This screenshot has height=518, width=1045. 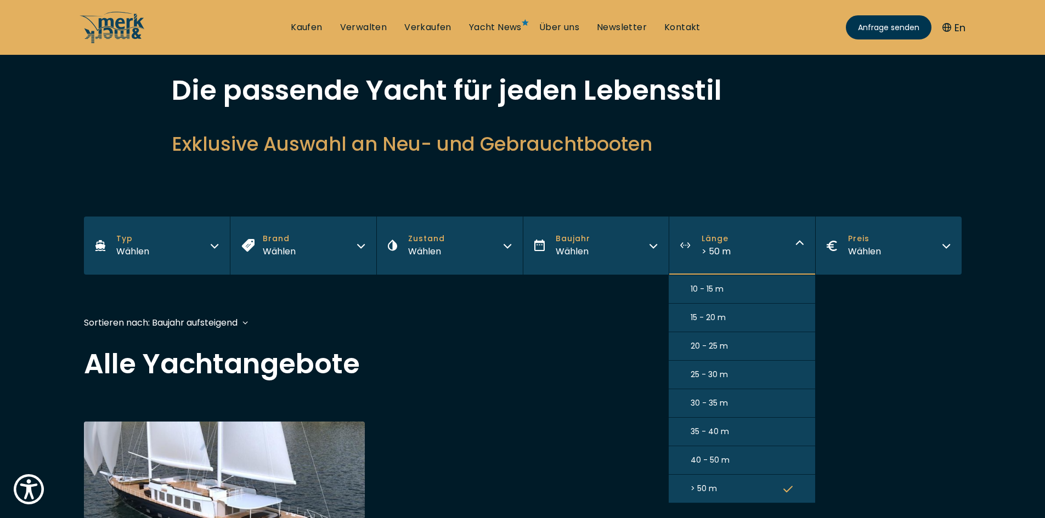 I want to click on a: Yacht News, so click(x=495, y=27).